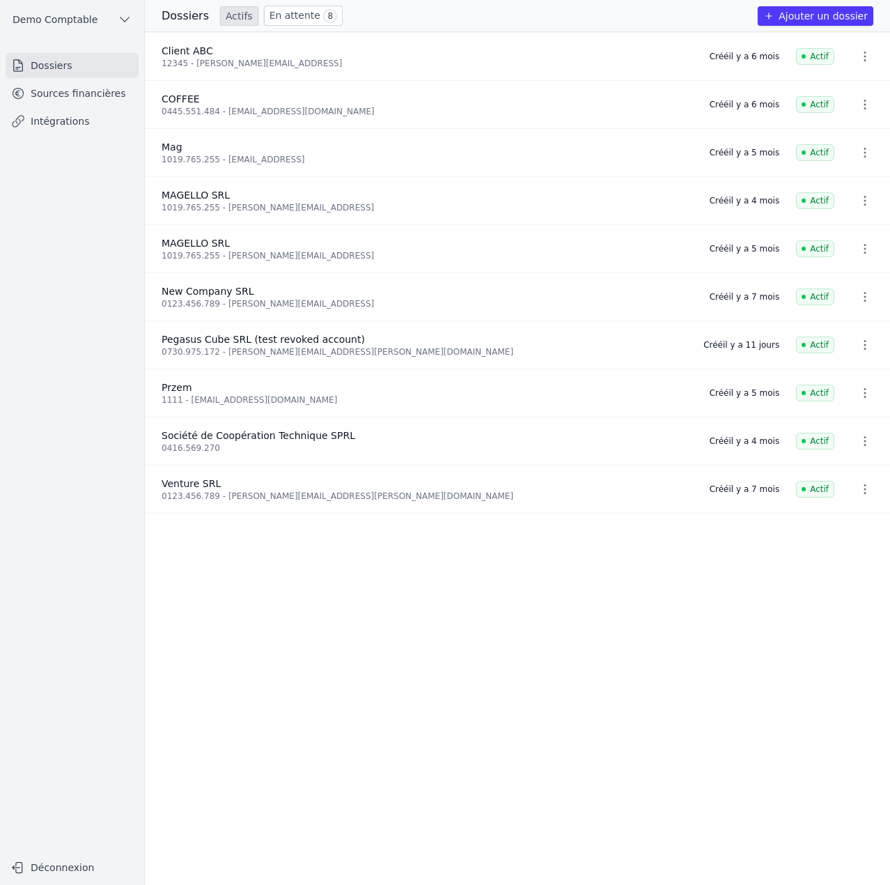 This screenshot has width=890, height=885. I want to click on span: 8, so click(330, 16).